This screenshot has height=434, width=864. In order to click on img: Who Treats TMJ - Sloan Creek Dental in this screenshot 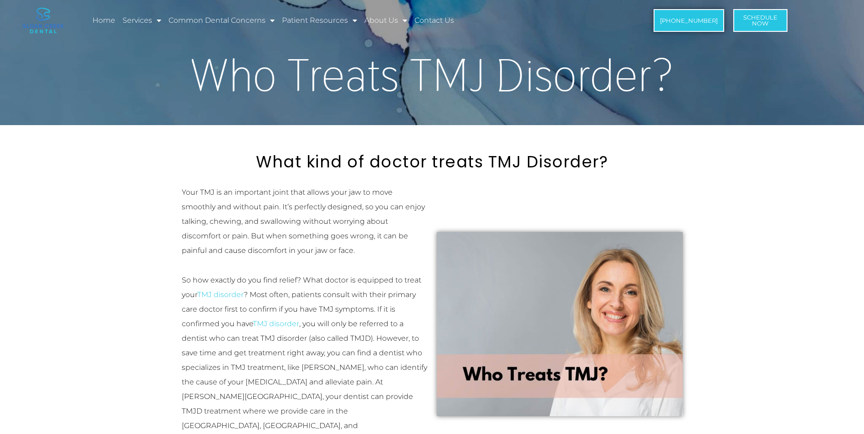, I will do `click(560, 324)`.